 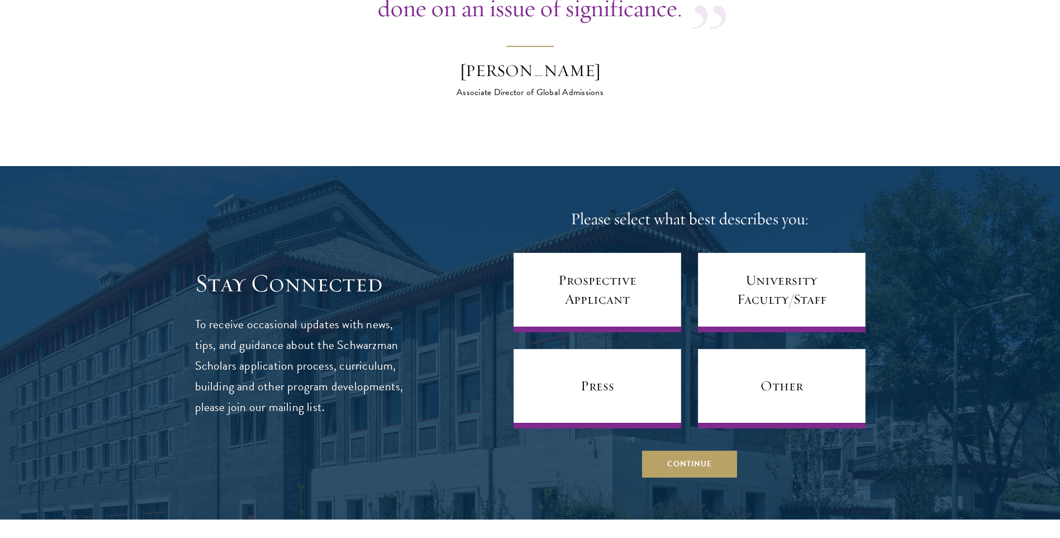 What do you see at coordinates (689, 464) in the screenshot?
I see `button: Continue` at bounding box center [689, 464].